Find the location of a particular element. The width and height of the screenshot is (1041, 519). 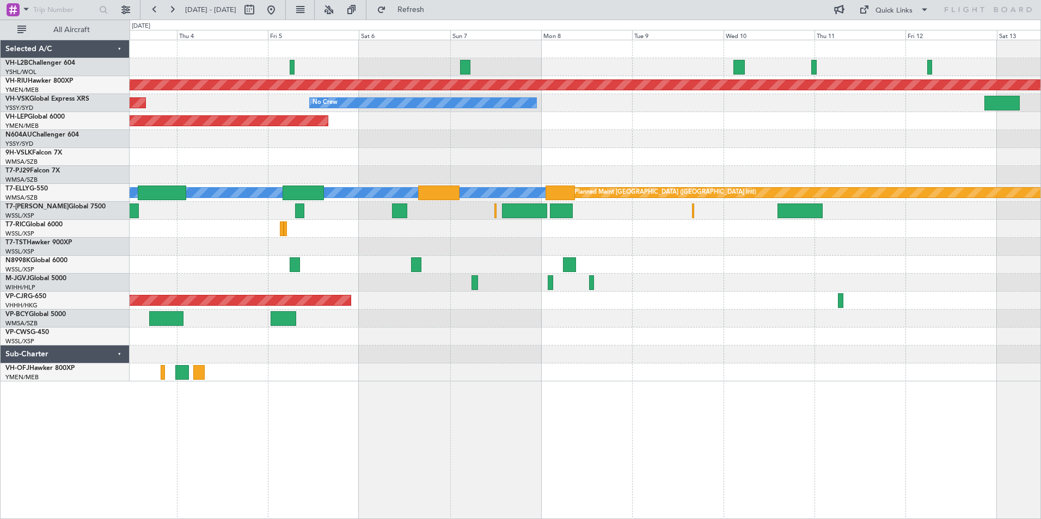

span: VP-CWS is located at coordinates (18, 333).